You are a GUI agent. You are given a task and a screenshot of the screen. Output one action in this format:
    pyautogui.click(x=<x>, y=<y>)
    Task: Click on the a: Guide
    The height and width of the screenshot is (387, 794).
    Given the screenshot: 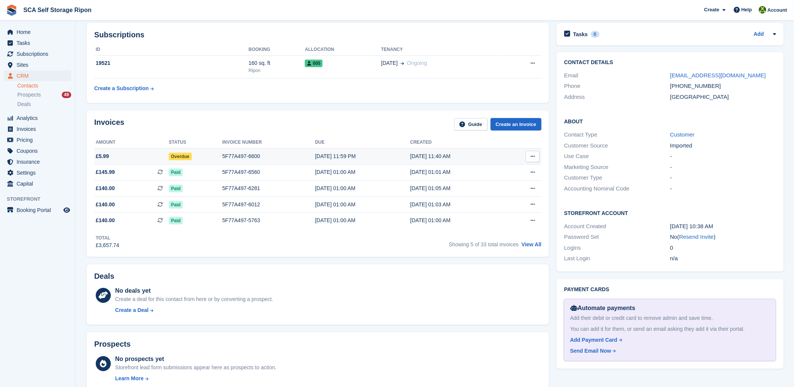 What is the action you would take?
    pyautogui.click(x=471, y=124)
    